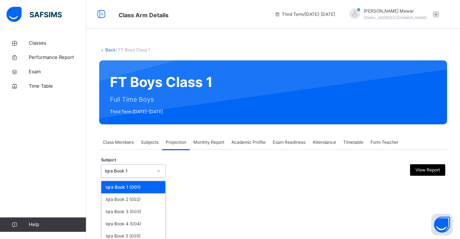  What do you see at coordinates (248, 142) in the screenshot?
I see `span: Academic Profile` at bounding box center [248, 142].